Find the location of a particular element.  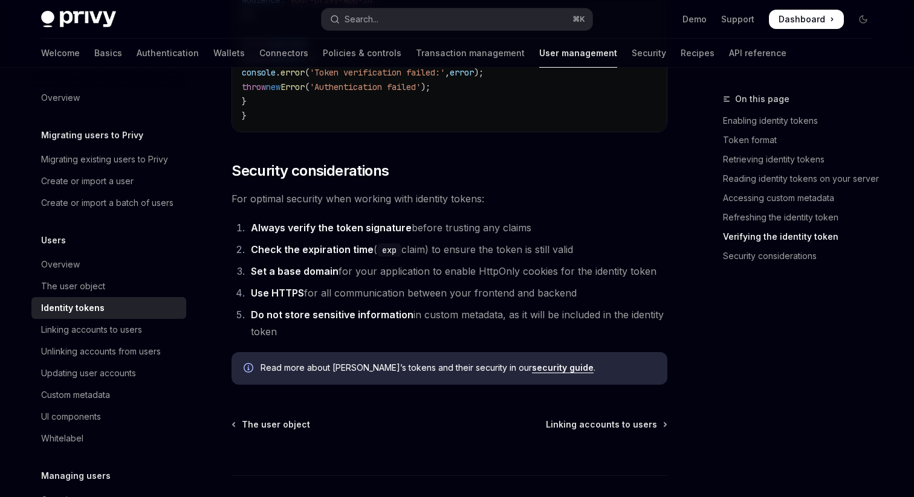

span: Dashboard is located at coordinates (801, 19).